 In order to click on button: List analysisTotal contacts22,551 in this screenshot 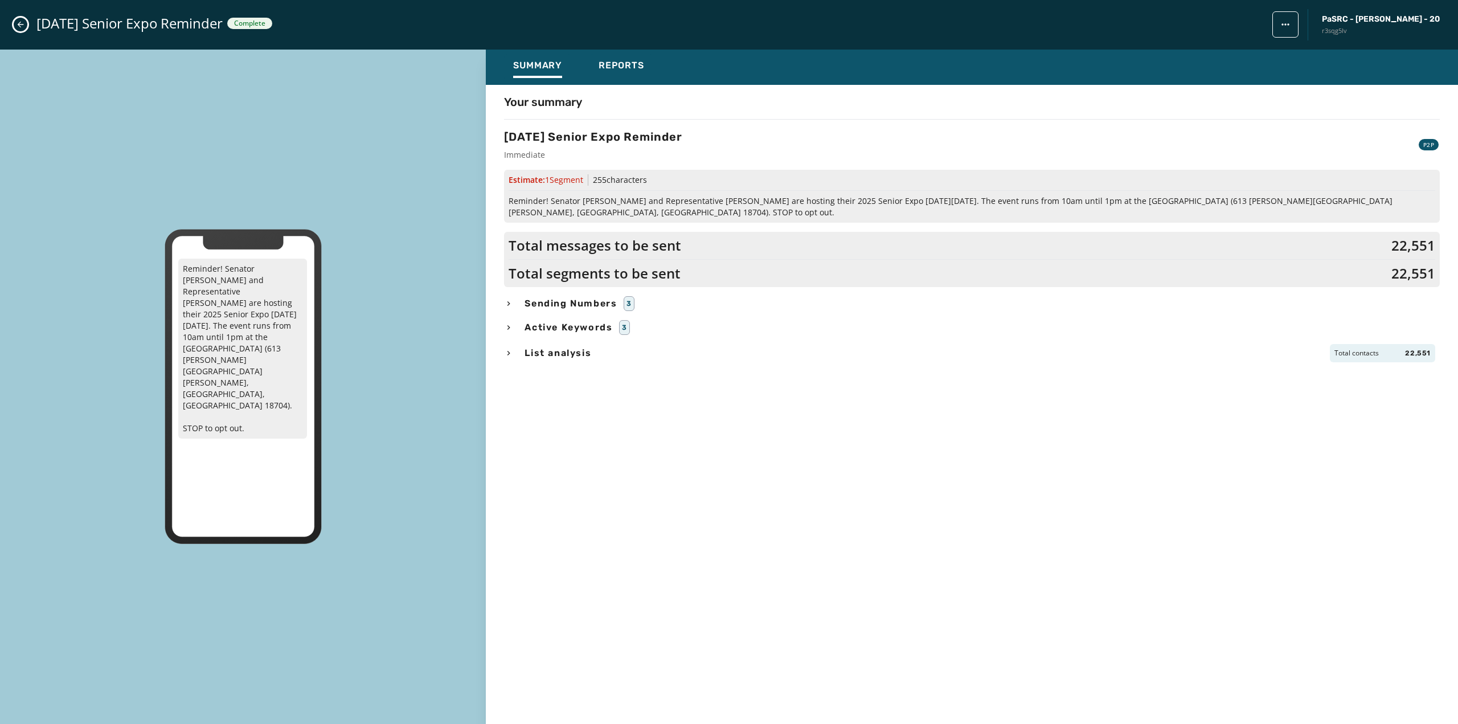, I will do `click(972, 353)`.